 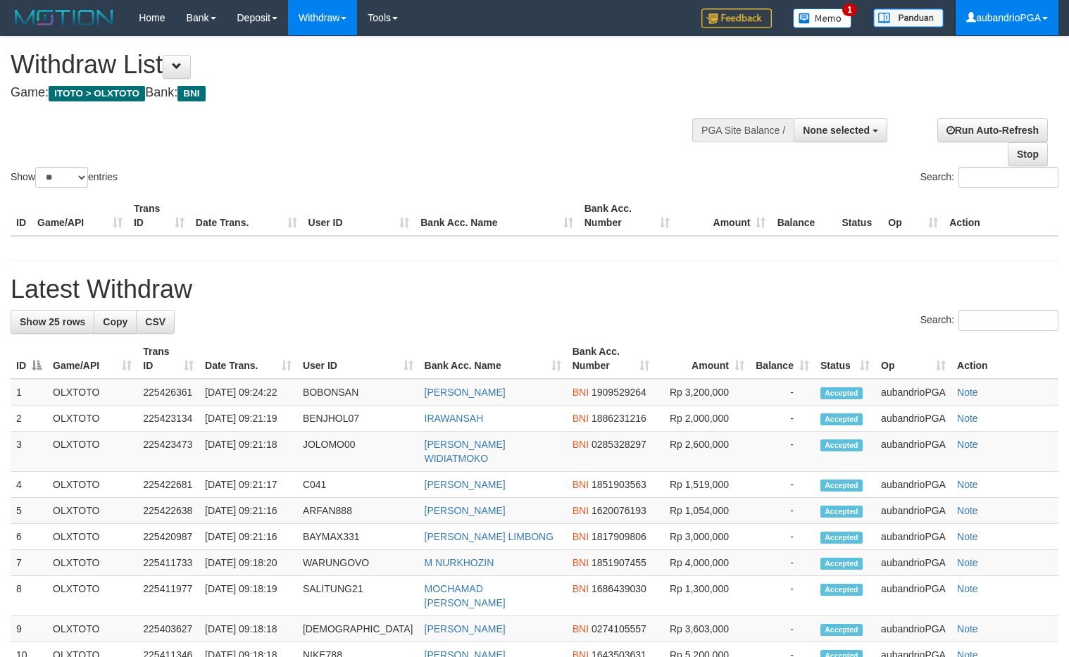 What do you see at coordinates (96, 94) in the screenshot?
I see `span: ITOTO > OLXTOTO` at bounding box center [96, 94].